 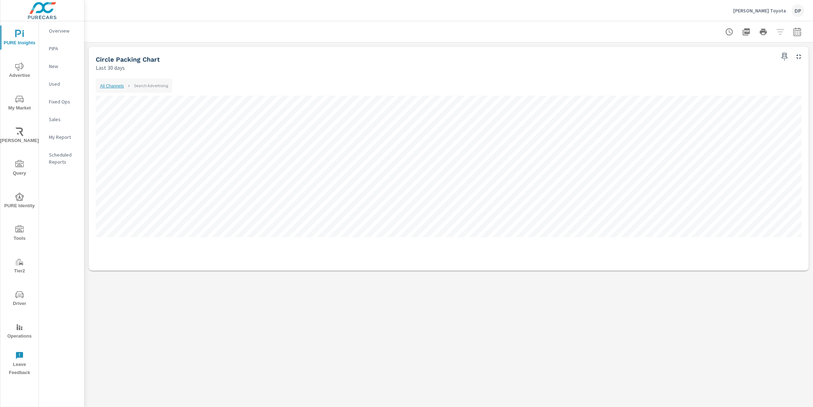 I want to click on p: My Report, so click(x=63, y=137).